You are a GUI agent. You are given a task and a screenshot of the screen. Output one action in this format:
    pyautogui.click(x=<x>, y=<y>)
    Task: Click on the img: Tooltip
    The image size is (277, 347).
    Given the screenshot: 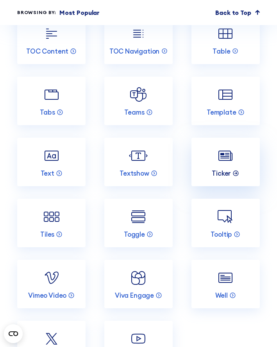 What is the action you would take?
    pyautogui.click(x=226, y=217)
    